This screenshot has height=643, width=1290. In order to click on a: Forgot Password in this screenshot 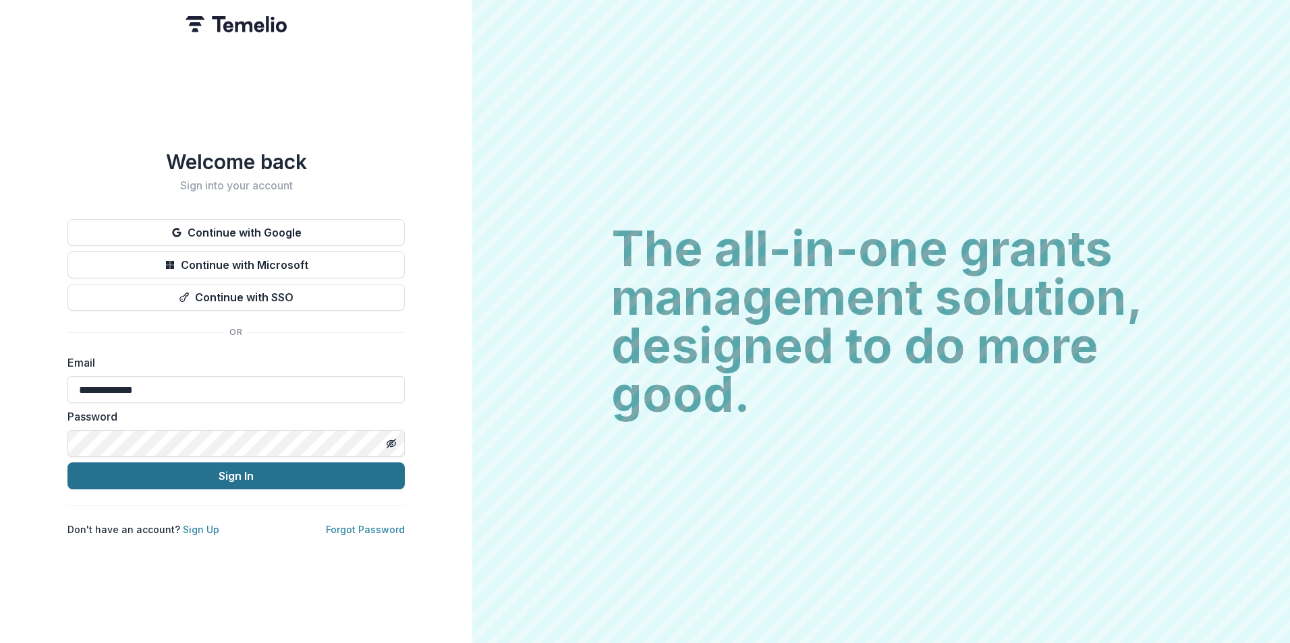, I will do `click(365, 529)`.